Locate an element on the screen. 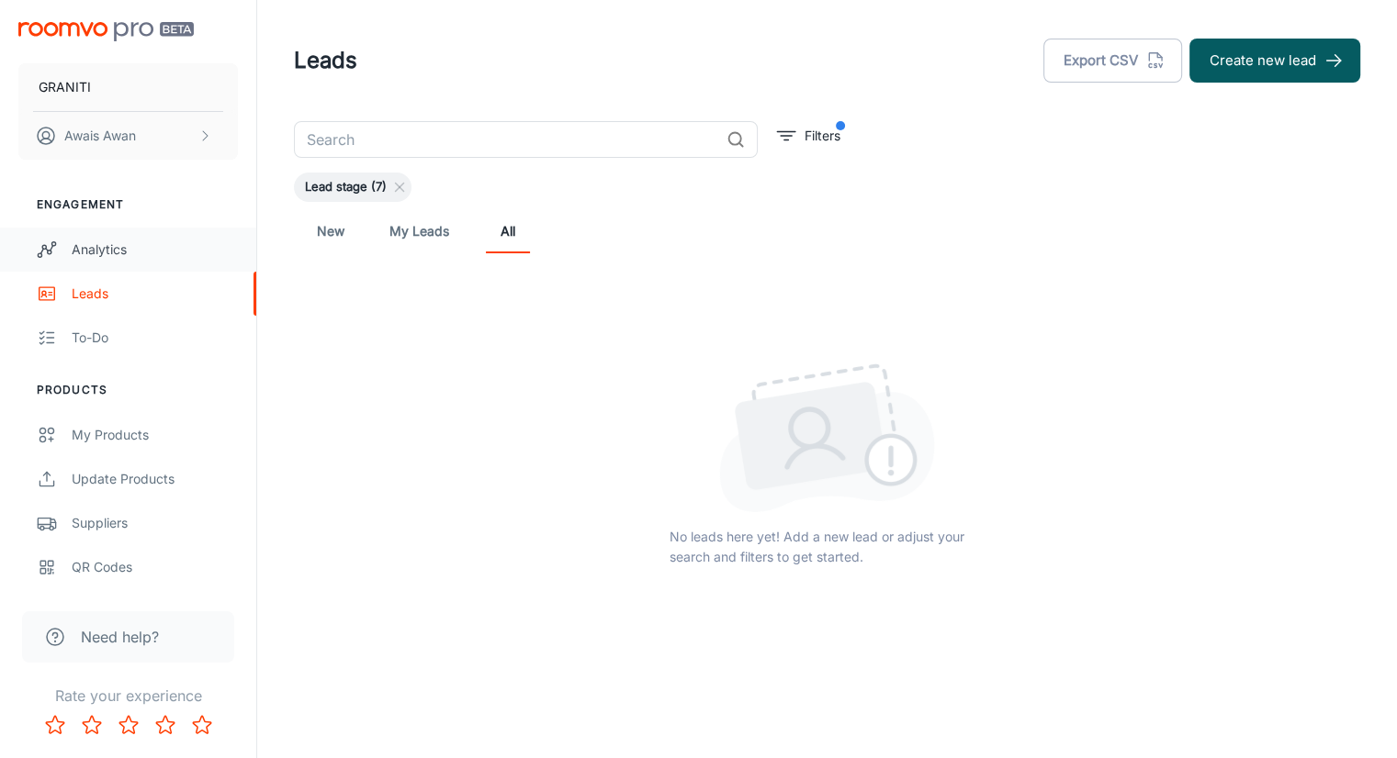 The width and height of the screenshot is (1397, 758). div: To-do is located at coordinates (154, 338).